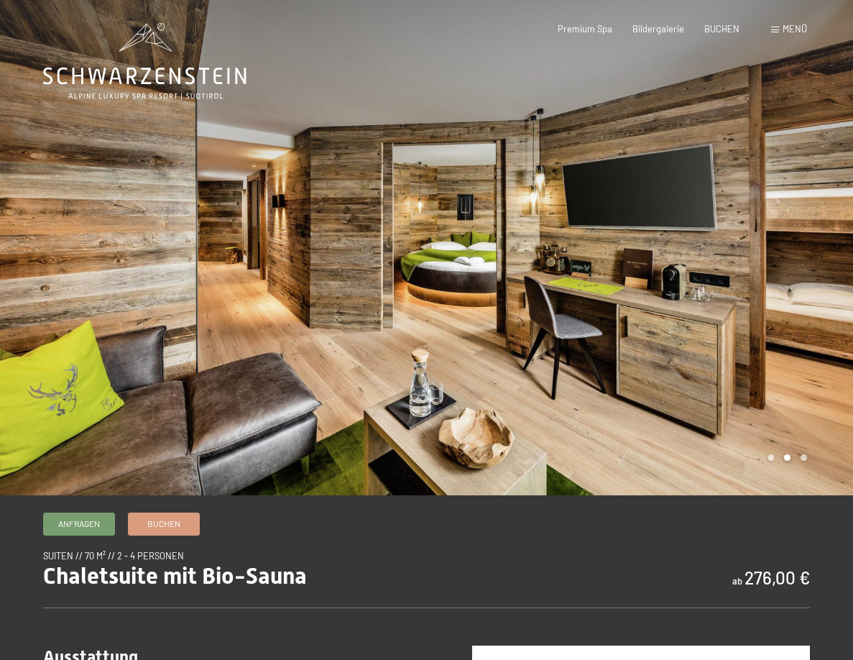 This screenshot has width=853, height=660. Describe the element at coordinates (777, 577) in the screenshot. I see `b: 276,00 €` at that location.